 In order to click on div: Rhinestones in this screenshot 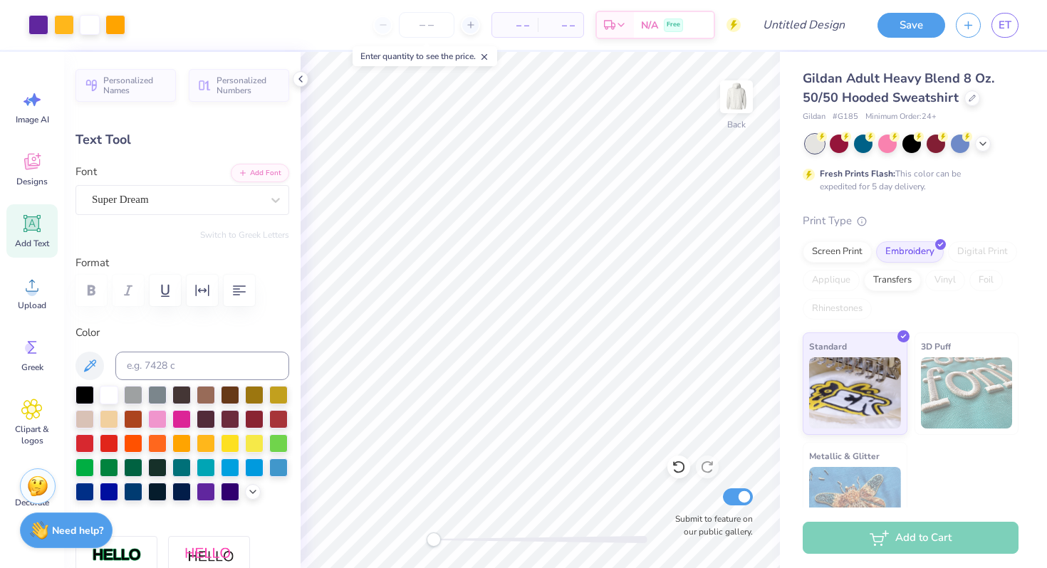, I will do `click(837, 309)`.